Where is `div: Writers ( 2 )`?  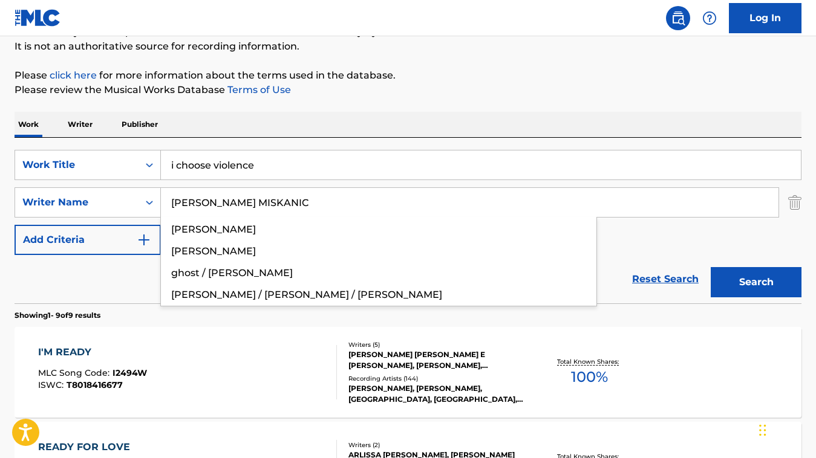
div: Writers ( 2 ) is located at coordinates (436, 445).